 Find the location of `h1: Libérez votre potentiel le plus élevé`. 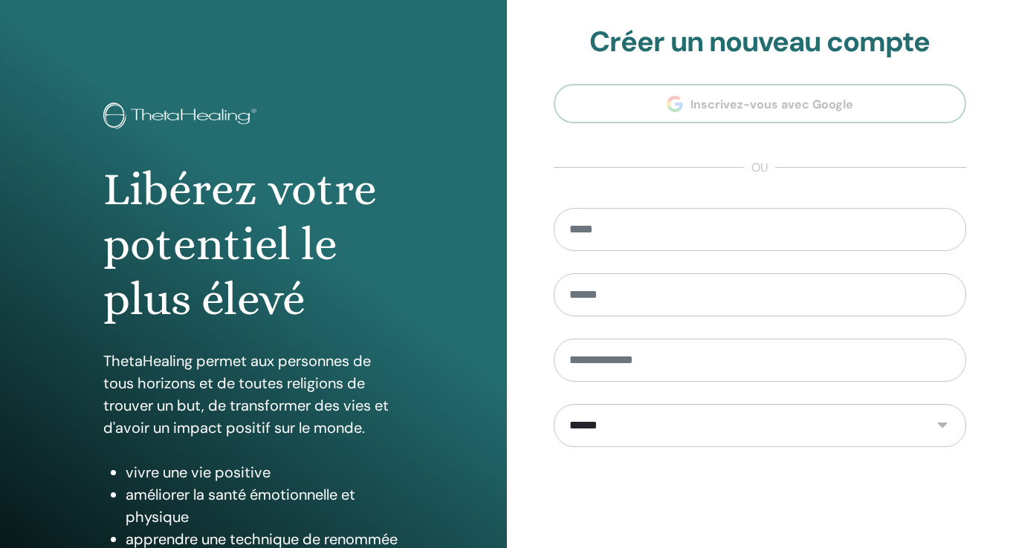

h1: Libérez votre potentiel le plus élevé is located at coordinates (253, 244).